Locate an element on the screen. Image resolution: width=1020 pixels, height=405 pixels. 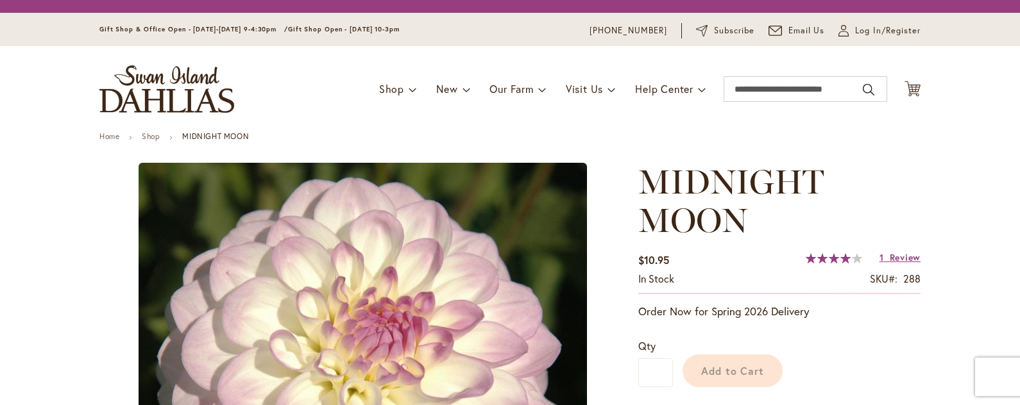
strong: SKU is located at coordinates (883, 278).